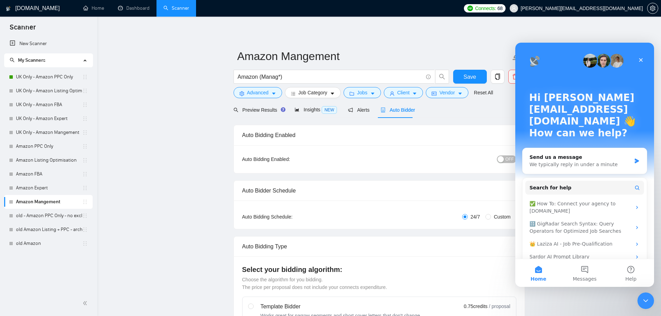 This screenshot has width=661, height=316. I want to click on span: Custom, so click(502, 217).